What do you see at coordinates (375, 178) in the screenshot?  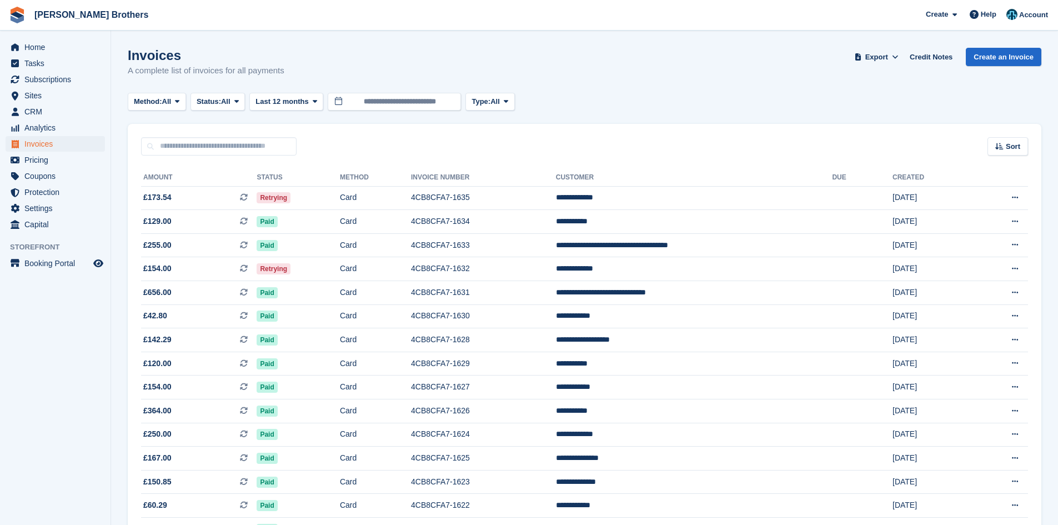 I see `th: Method` at bounding box center [375, 178].